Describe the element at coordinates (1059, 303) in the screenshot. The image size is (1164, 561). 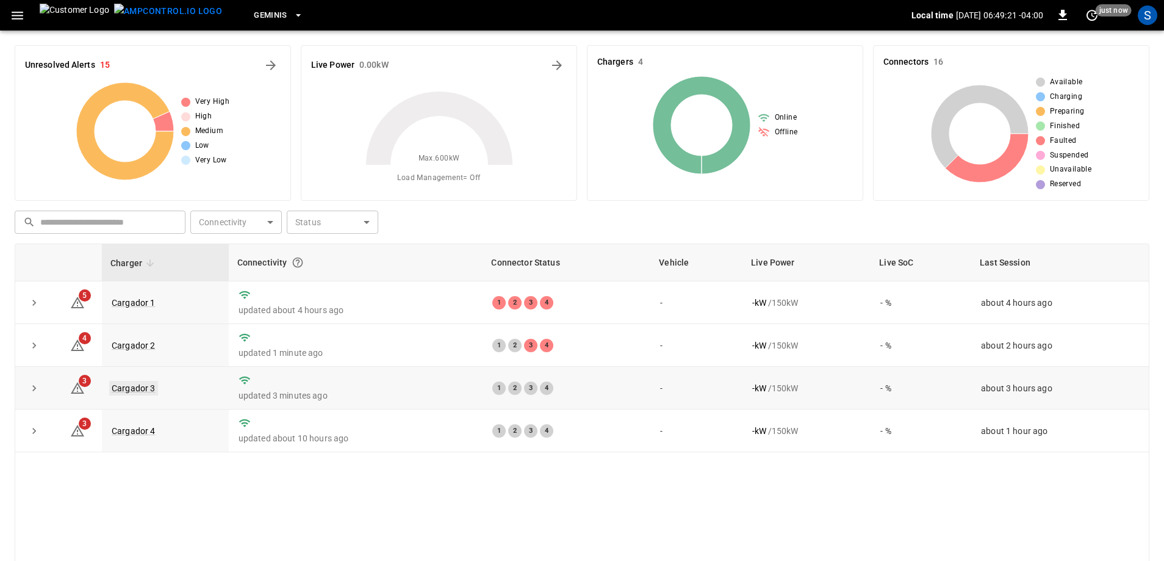
I see `td: about 4 hours ago` at that location.